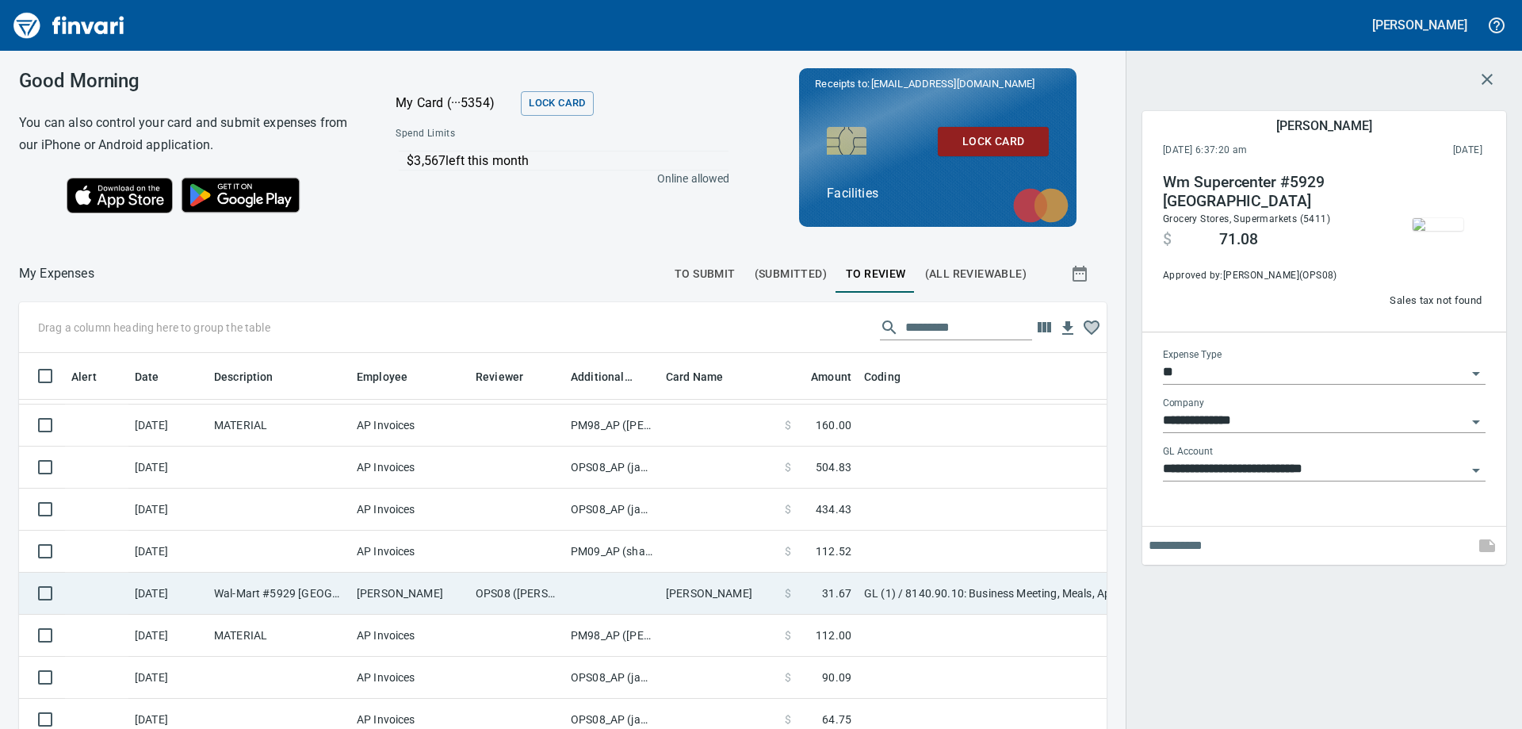 Image resolution: width=1522 pixels, height=729 pixels. What do you see at coordinates (1068, 328) in the screenshot?
I see `button: Download Table` at bounding box center [1068, 328].